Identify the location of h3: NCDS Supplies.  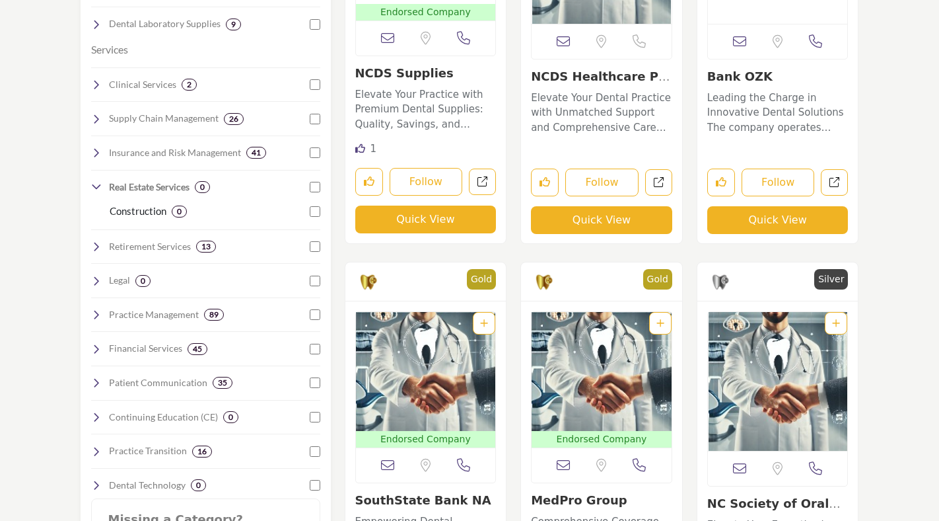
(426, 73).